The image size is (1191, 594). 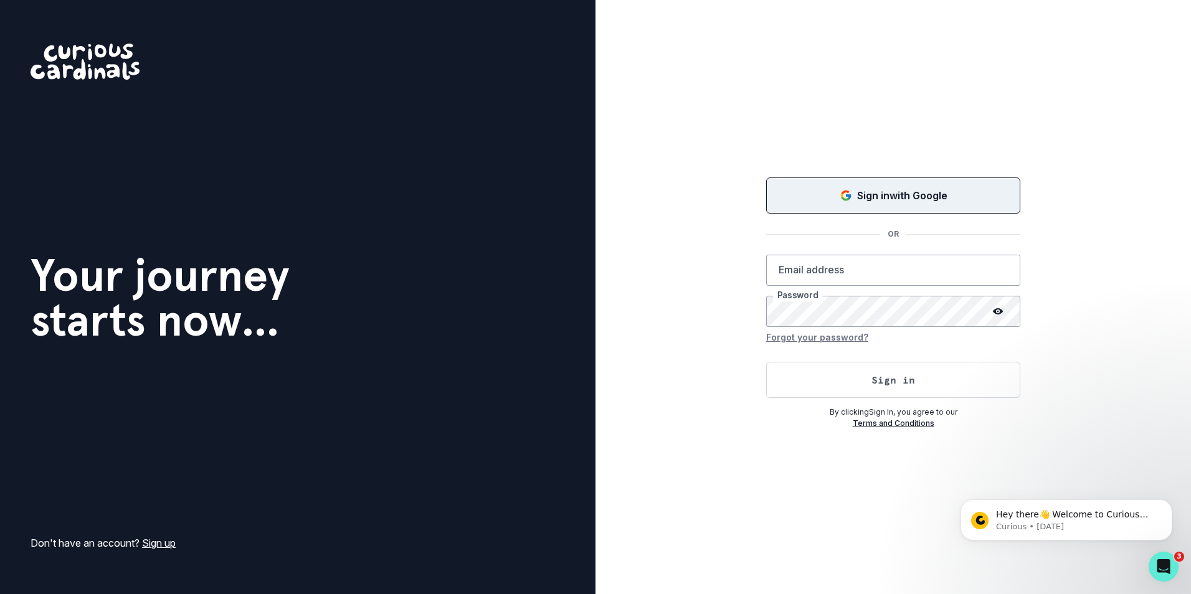 What do you see at coordinates (85, 62) in the screenshot?
I see `img: Curious Cardinals Logo` at bounding box center [85, 62].